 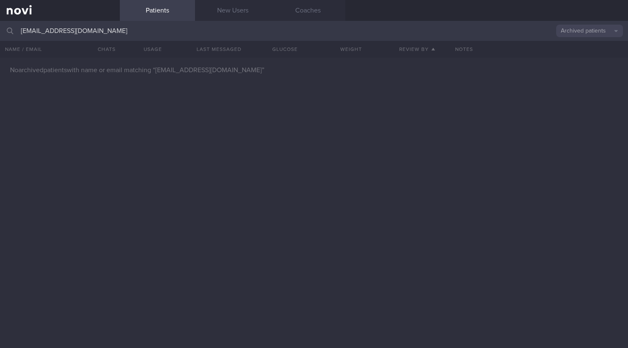 What do you see at coordinates (219, 49) in the screenshot?
I see `button: Last Messaged` at bounding box center [219, 49].